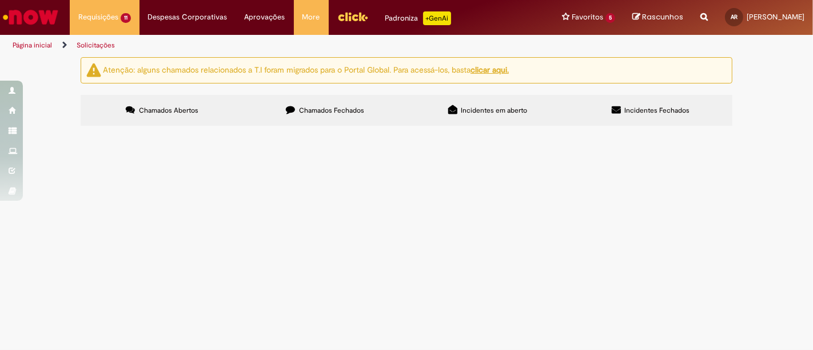 This screenshot has width=813, height=350. What do you see at coordinates (311, 17) in the screenshot?
I see `span: More` at bounding box center [311, 17].